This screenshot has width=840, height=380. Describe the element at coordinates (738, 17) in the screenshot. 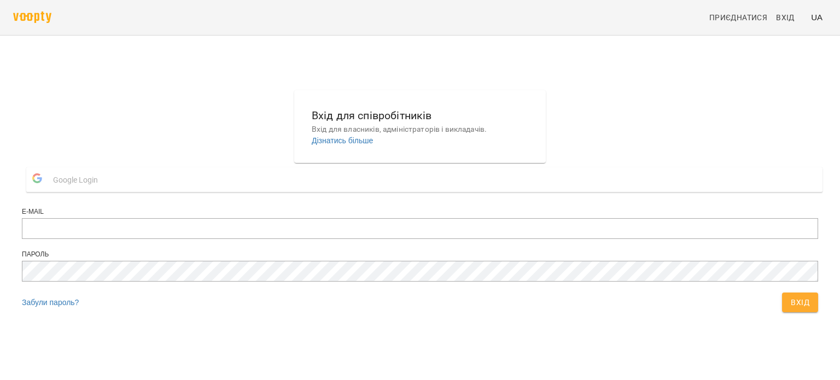

I see `span: Приєднатися` at that location.